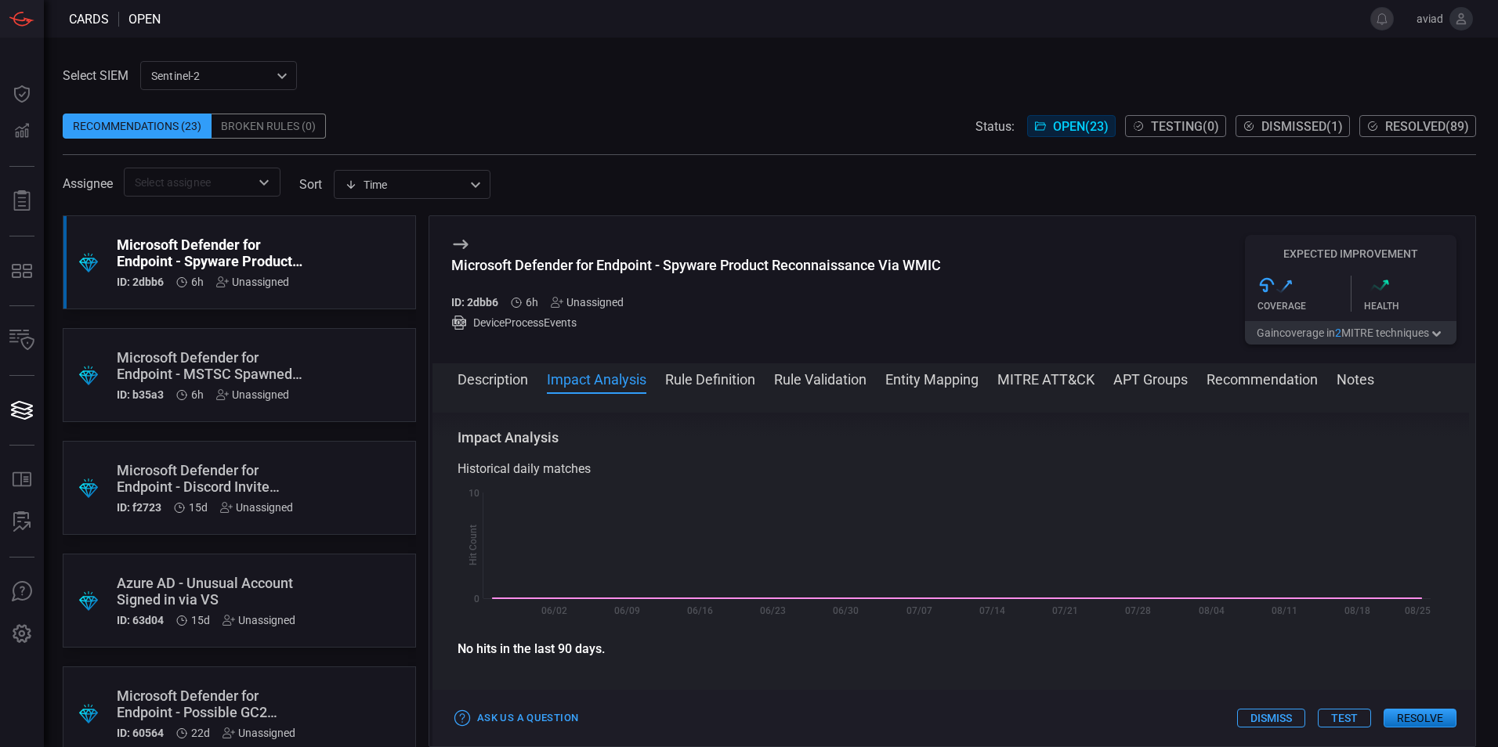 This screenshot has width=1498, height=747. Describe the element at coordinates (140, 621) in the screenshot. I see `h5: ID: 63d04` at that location.